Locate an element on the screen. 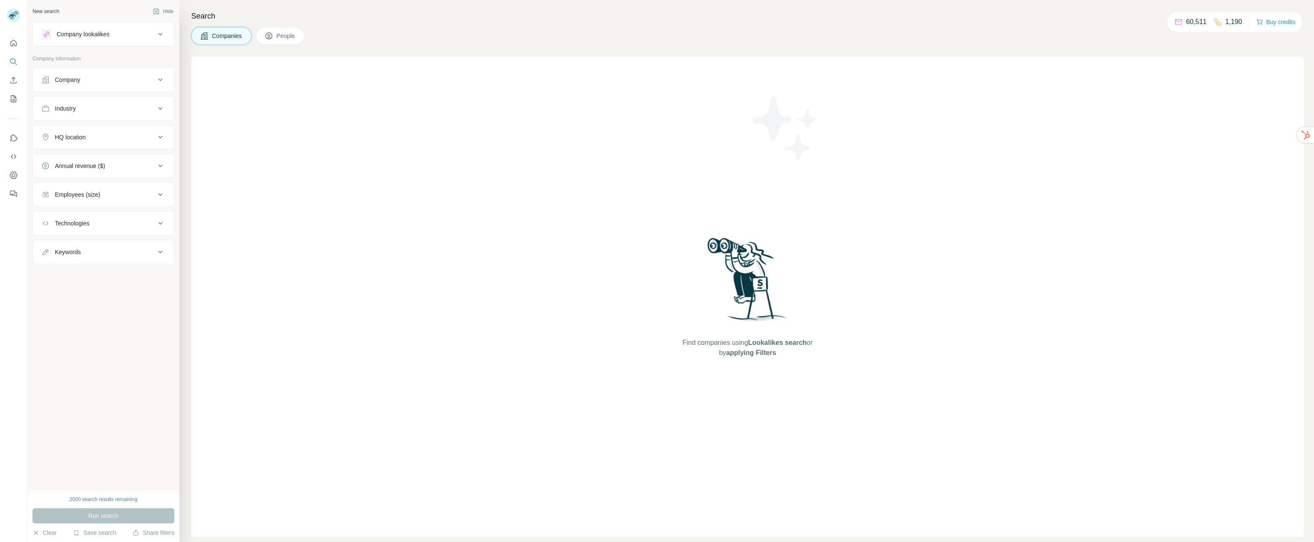 The width and height of the screenshot is (1314, 542). h4: Search is located at coordinates (748, 16).